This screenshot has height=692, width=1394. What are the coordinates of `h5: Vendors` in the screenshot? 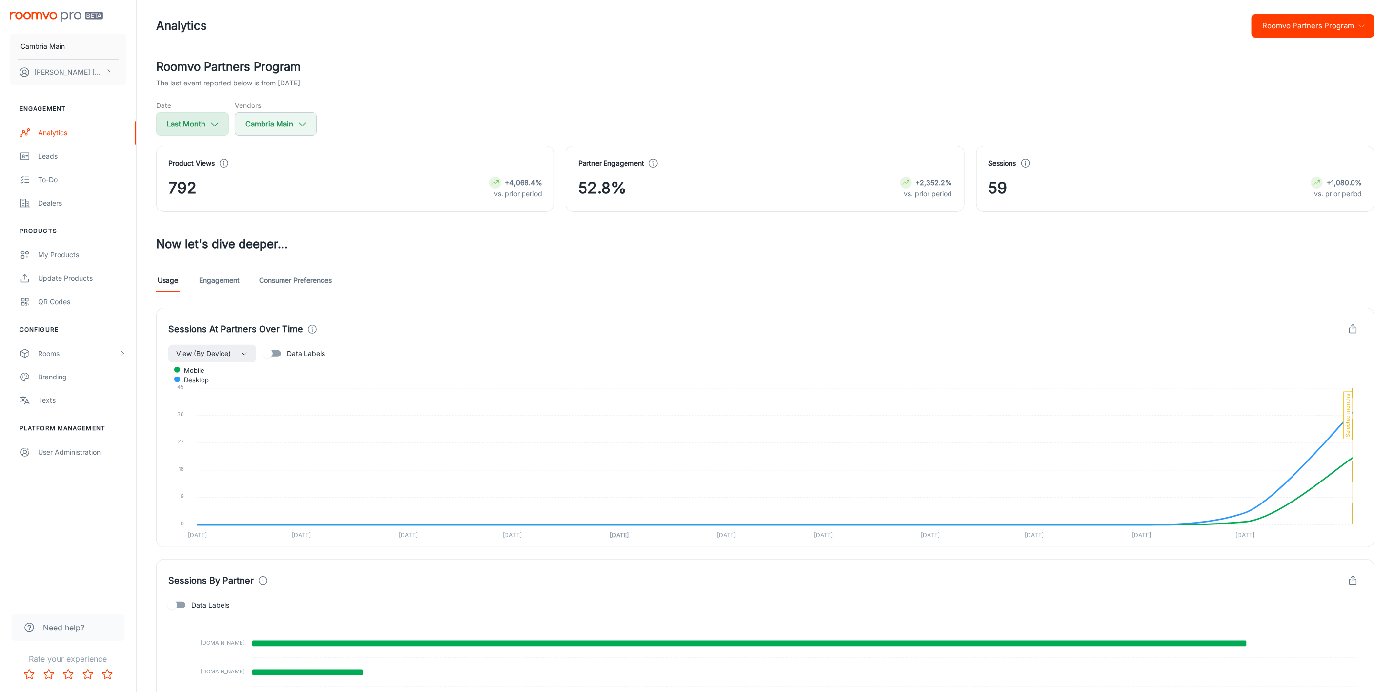 It's located at (276, 105).